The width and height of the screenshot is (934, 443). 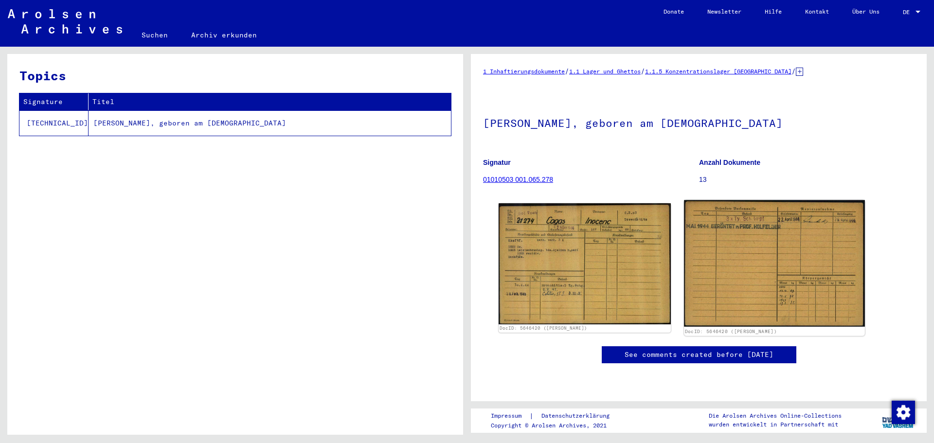 What do you see at coordinates (510, 416) in the screenshot?
I see `a: Impressum` at bounding box center [510, 416].